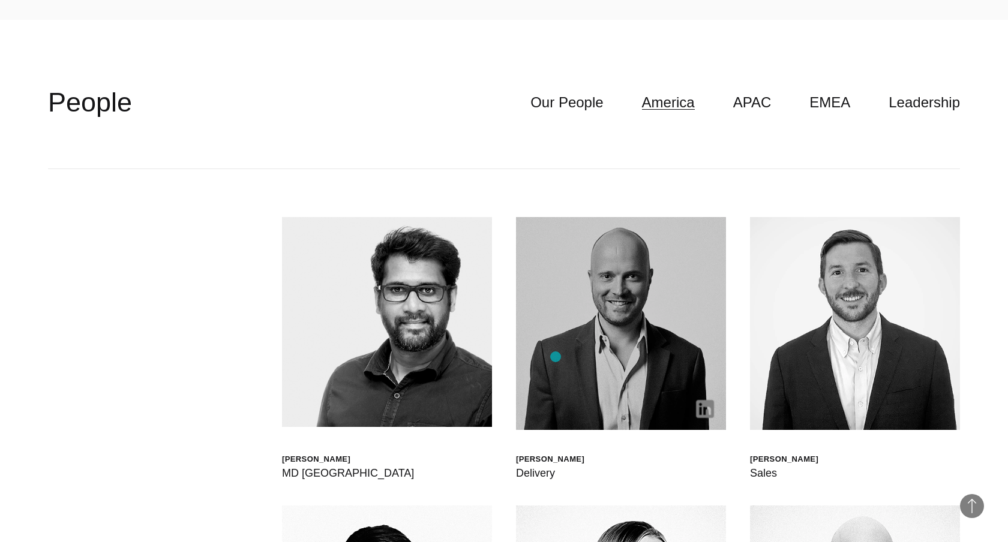 This screenshot has height=542, width=1008. I want to click on img: linkedin-born.png, so click(705, 409).